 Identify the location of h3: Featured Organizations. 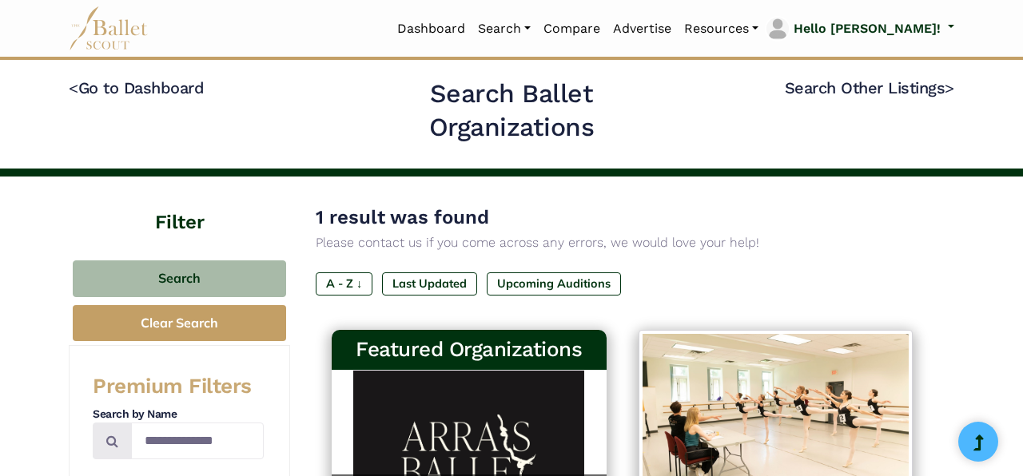
(469, 350).